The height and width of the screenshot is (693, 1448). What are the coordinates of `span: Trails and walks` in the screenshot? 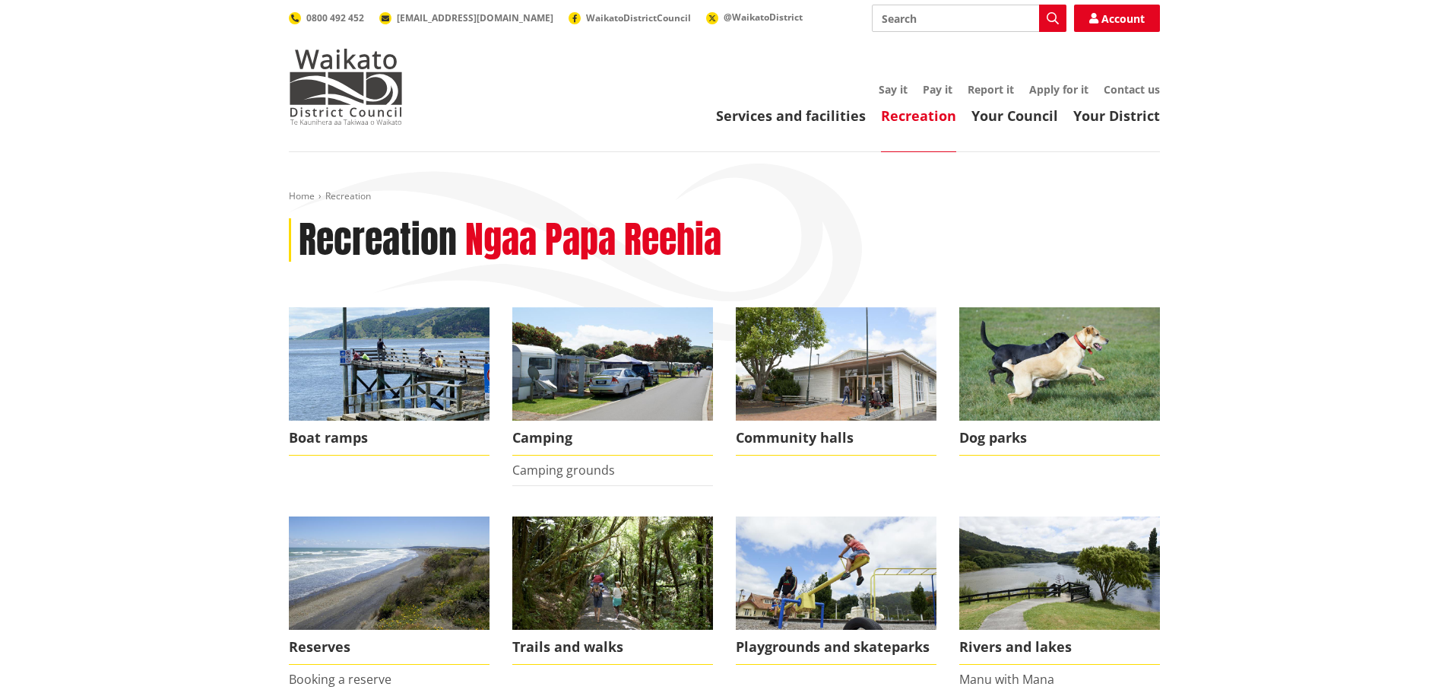 It's located at (613, 647).